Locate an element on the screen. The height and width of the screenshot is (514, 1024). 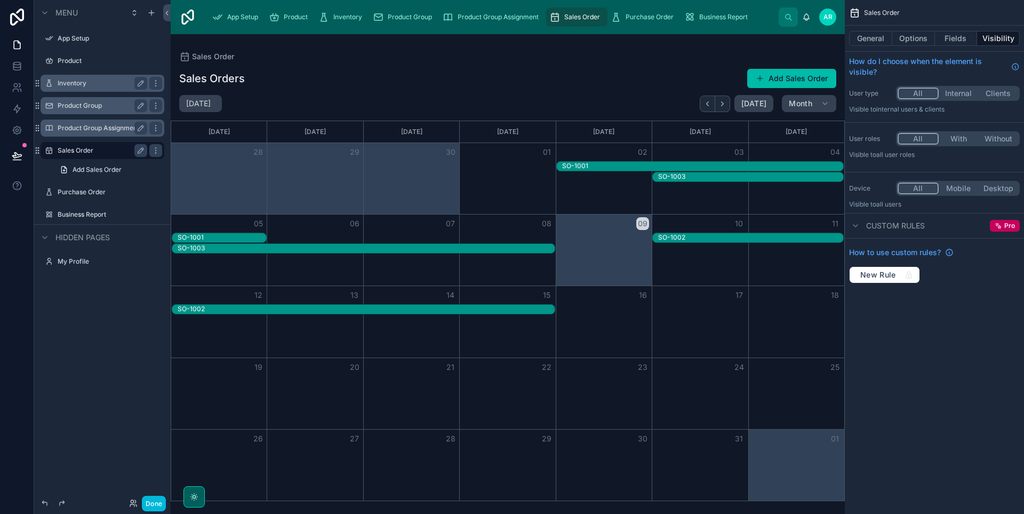
button: 17 is located at coordinates (739, 295).